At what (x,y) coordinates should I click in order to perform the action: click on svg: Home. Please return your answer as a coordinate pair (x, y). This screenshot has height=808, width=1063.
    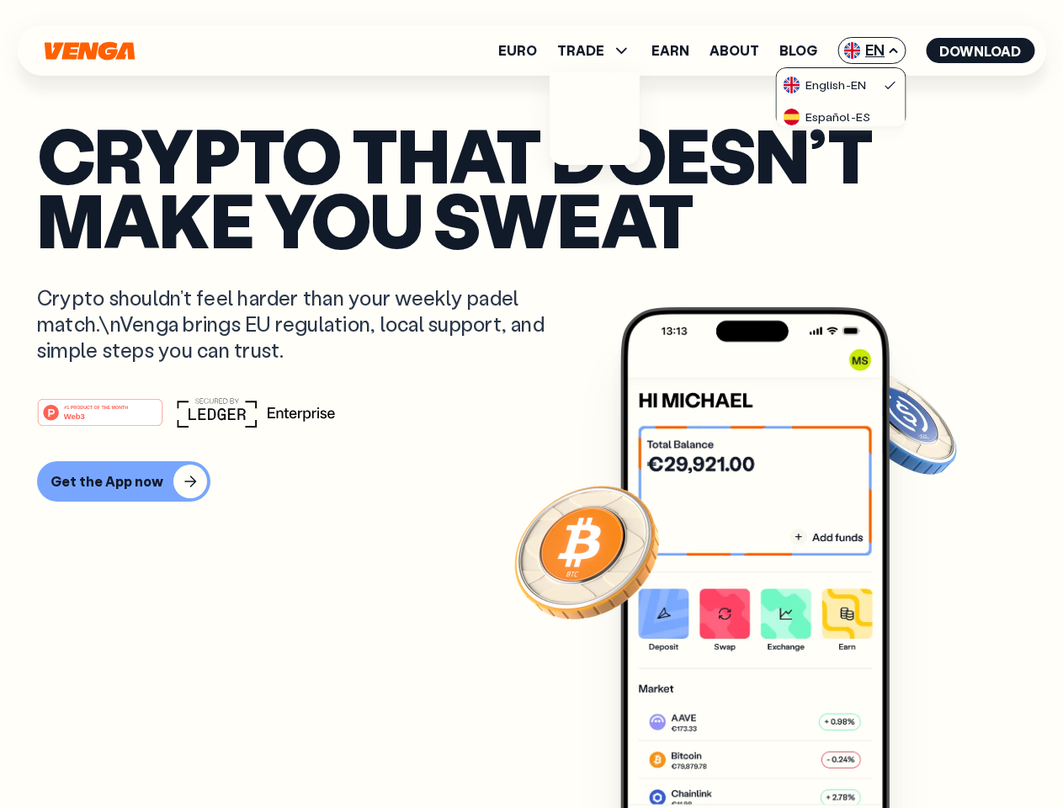
    Looking at the image, I should click on (89, 50).